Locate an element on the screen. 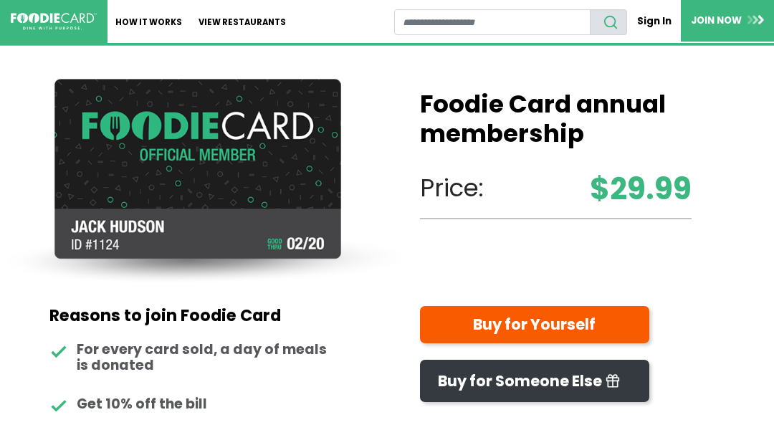  h2: Reasons to join Foodie Card is located at coordinates (191, 315).